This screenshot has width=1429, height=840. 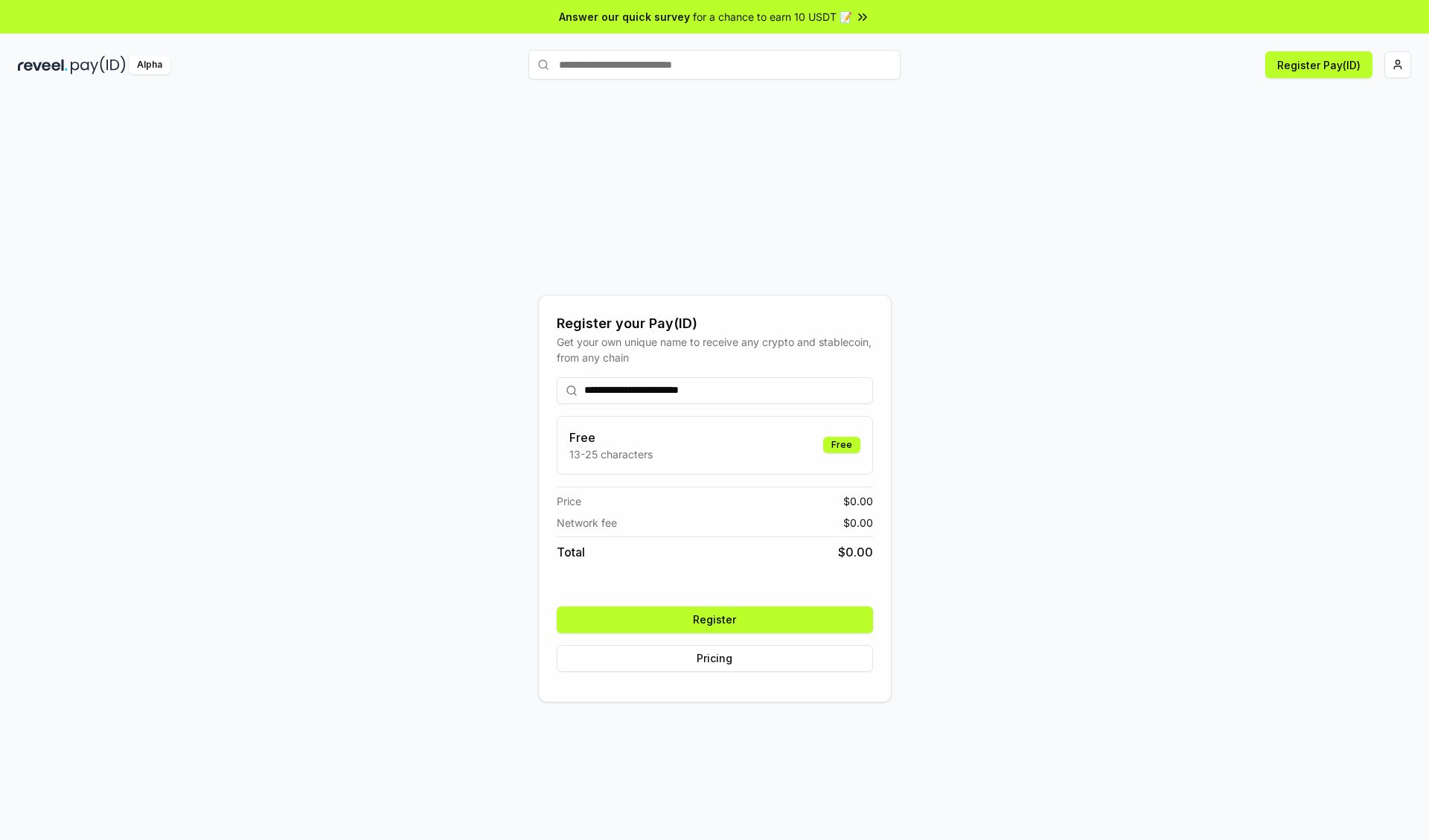 What do you see at coordinates (569, 501) in the screenshot?
I see `span: Price` at bounding box center [569, 501].